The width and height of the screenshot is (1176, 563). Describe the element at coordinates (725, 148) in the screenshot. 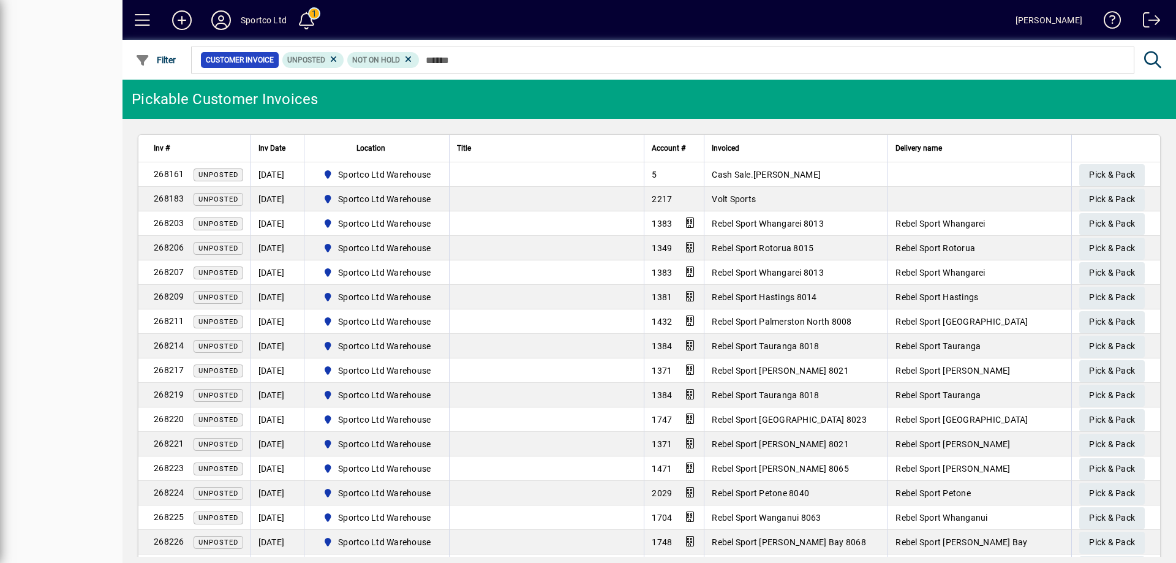

I see `span: Invoiced` at that location.